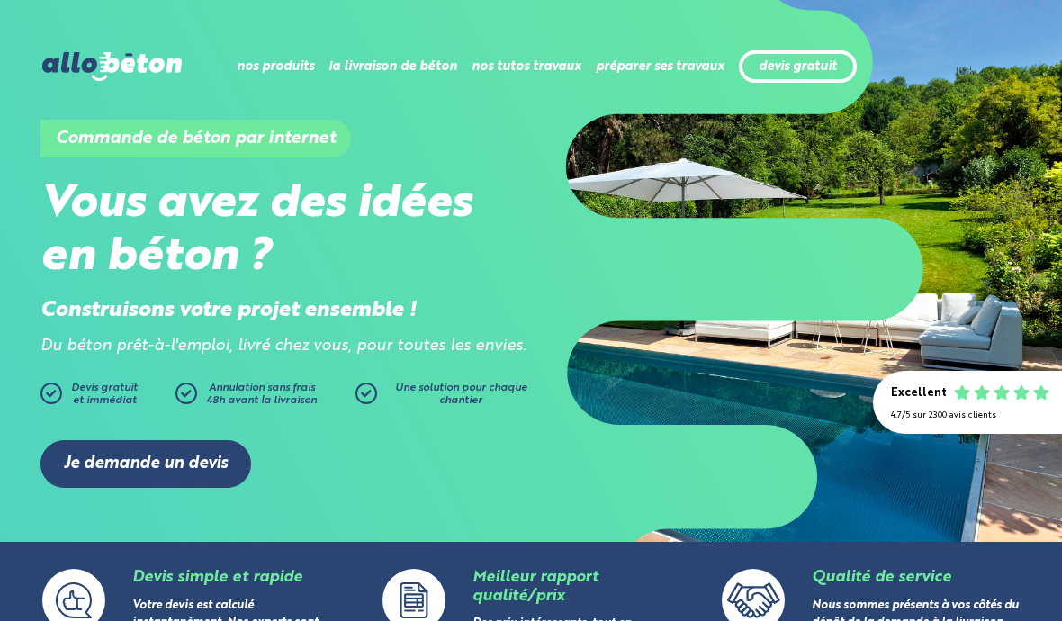 This screenshot has height=621, width=1062. I want to click on a: Devis gratuitet immédiat, so click(104, 398).